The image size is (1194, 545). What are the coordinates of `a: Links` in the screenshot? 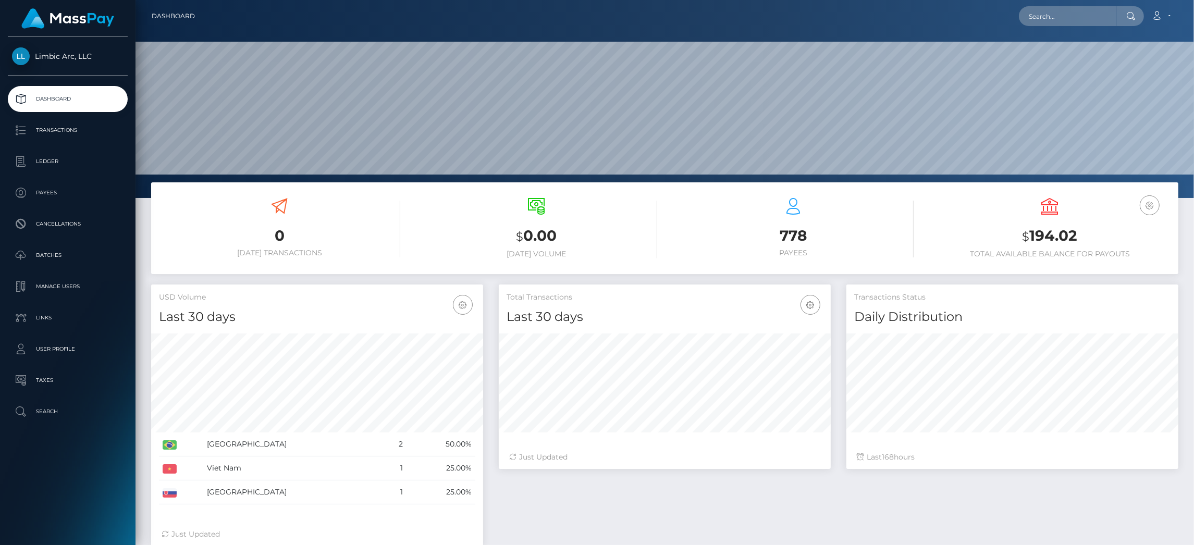 It's located at (68, 318).